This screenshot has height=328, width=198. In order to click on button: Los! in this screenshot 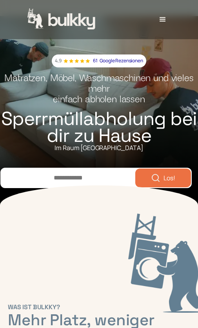, I will do `click(163, 178)`.